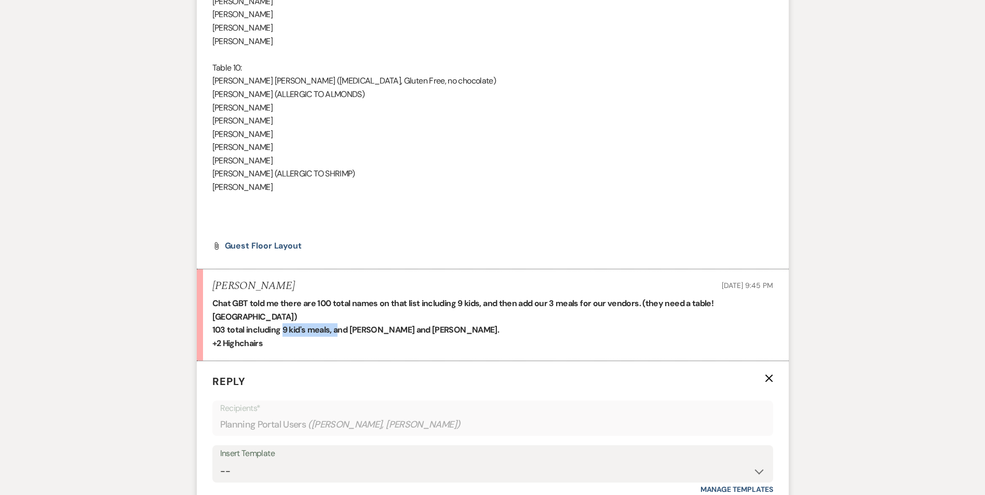  Describe the element at coordinates (263, 246) in the screenshot. I see `a: Guest Floor Layout` at that location.